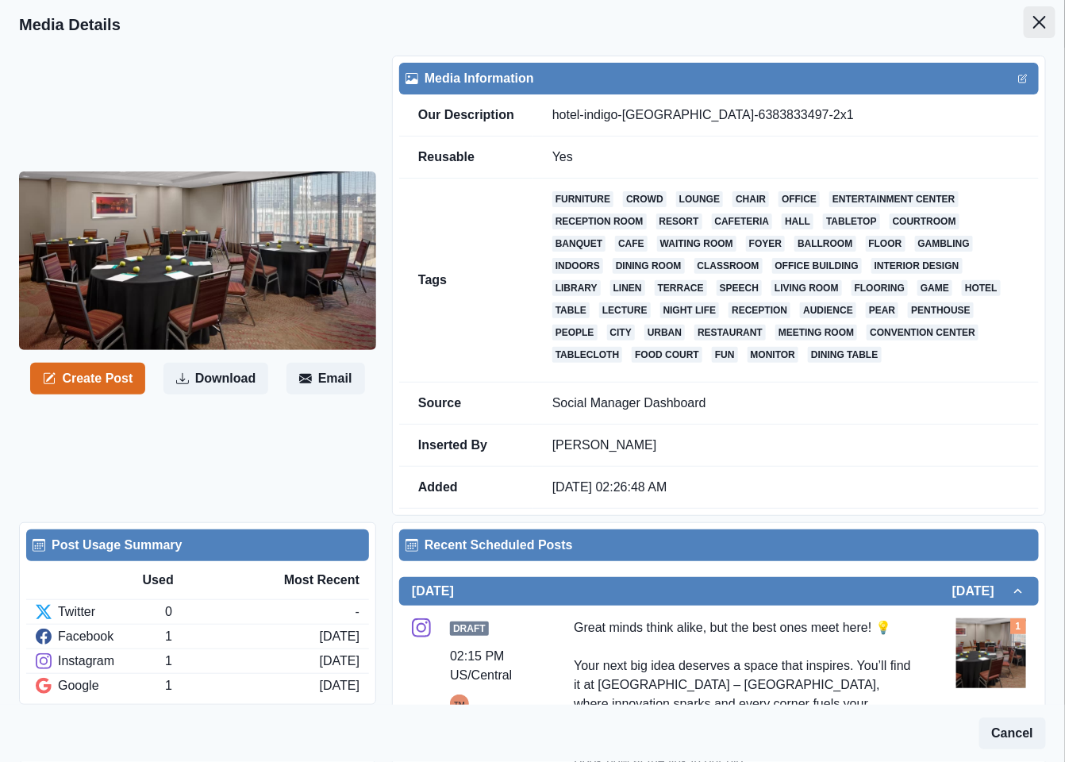 The width and height of the screenshot is (1065, 762). Describe the element at coordinates (816, 266) in the screenshot. I see `a: office building` at that location.